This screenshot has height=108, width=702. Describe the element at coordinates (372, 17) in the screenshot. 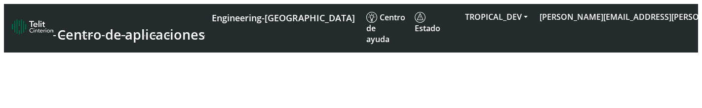

I see `img: knowledge.svg` at that location.